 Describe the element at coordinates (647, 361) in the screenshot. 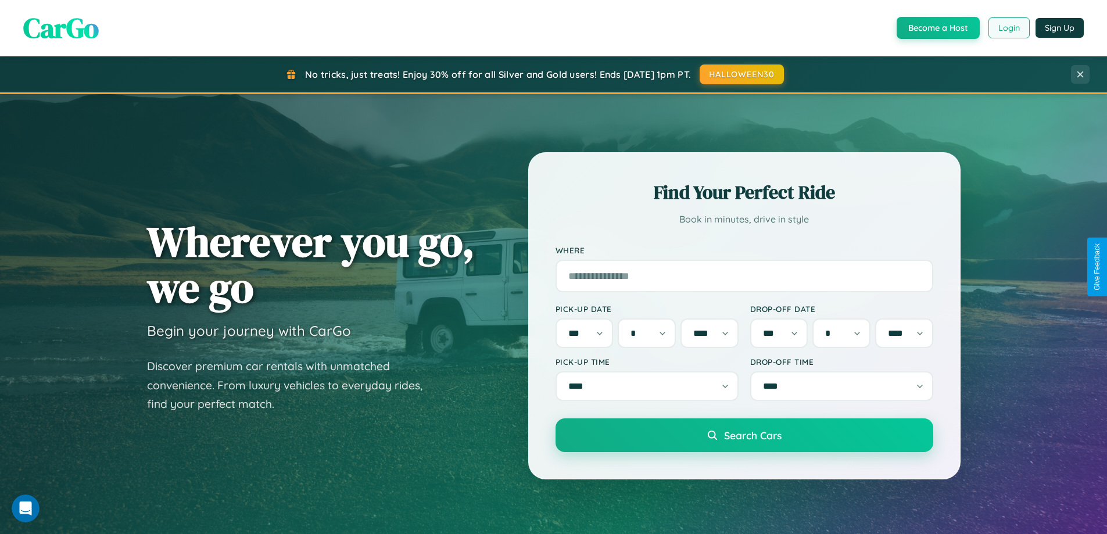

I see `label: Pick-up Time` at that location.